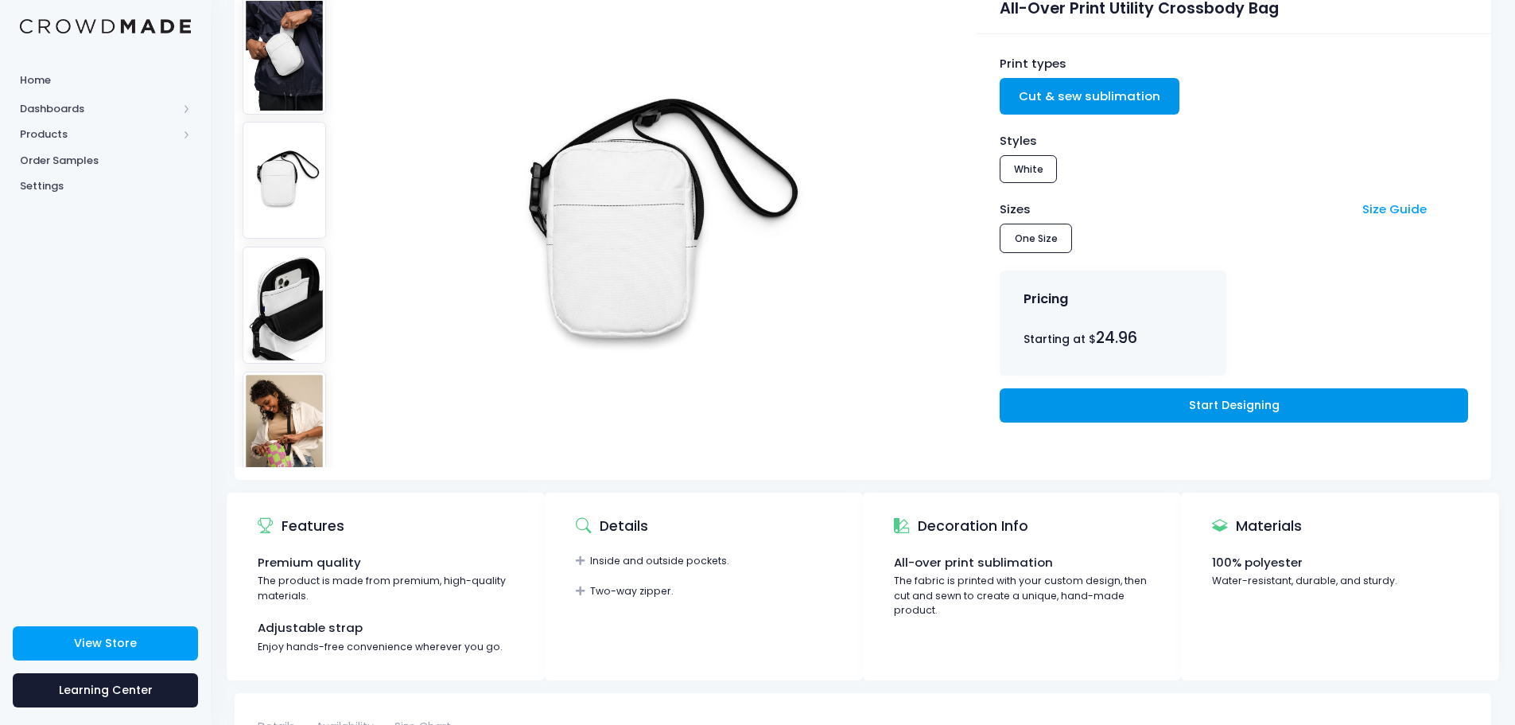 This screenshot has width=1515, height=725. What do you see at coordinates (105, 161) in the screenshot?
I see `span: Order Samples` at bounding box center [105, 161].